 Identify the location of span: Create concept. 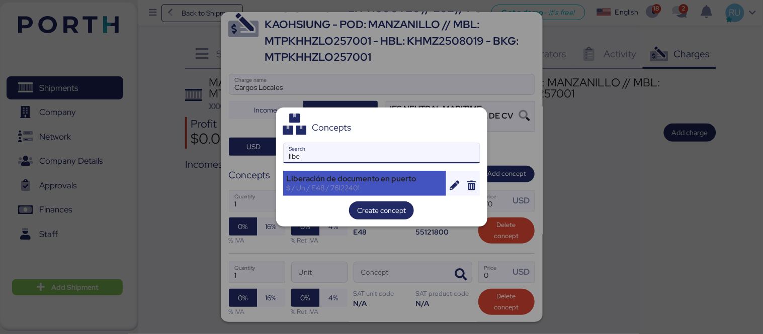
(381, 211).